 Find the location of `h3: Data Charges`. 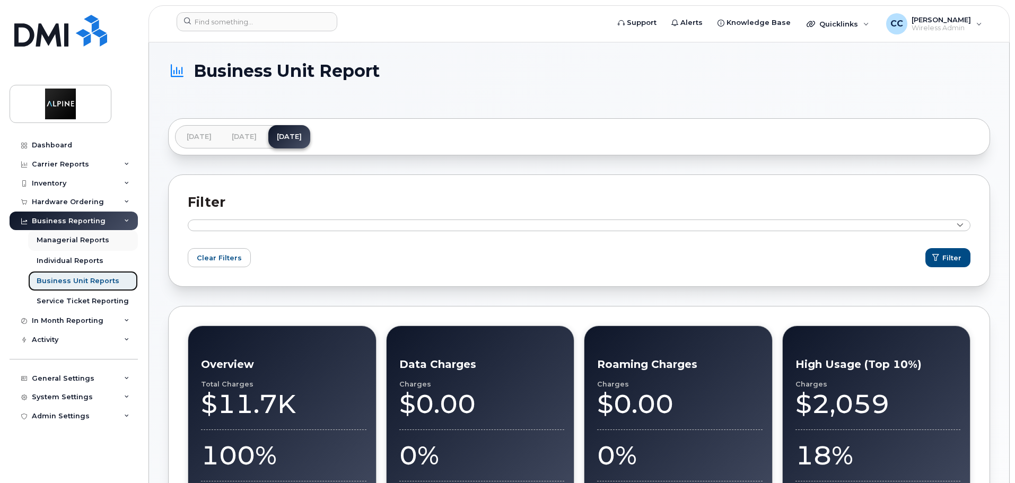

h3: Data Charges is located at coordinates (482, 364).